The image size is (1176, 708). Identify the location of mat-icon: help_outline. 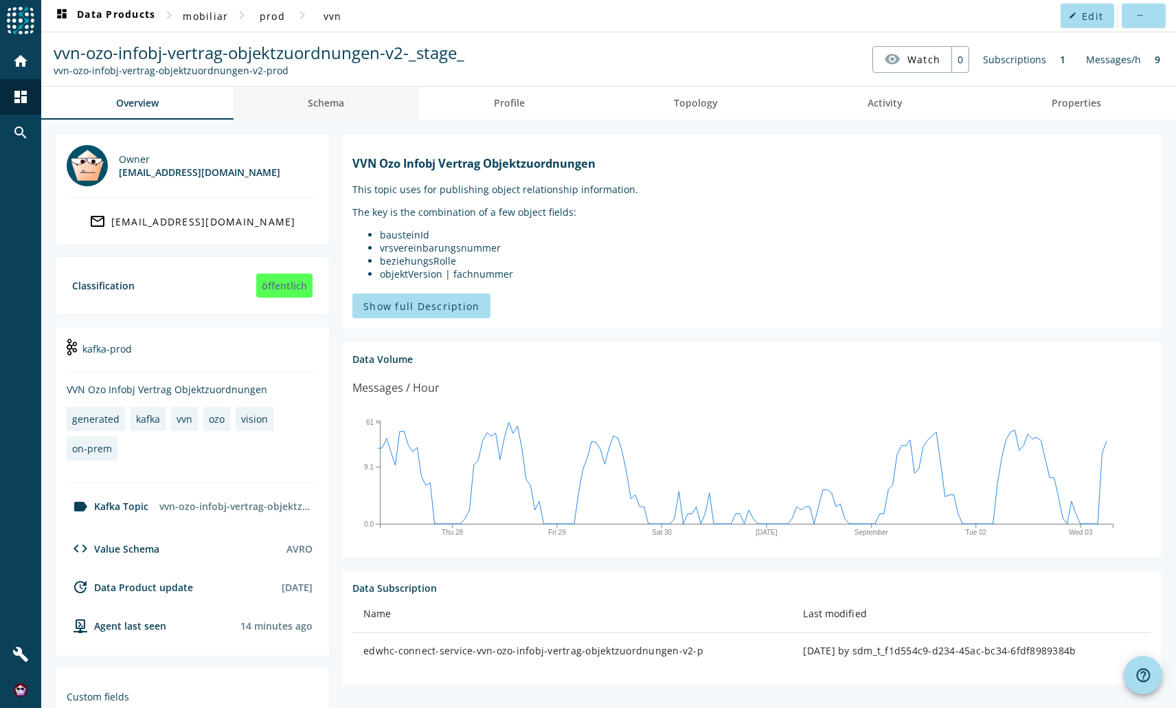
(1143, 675).